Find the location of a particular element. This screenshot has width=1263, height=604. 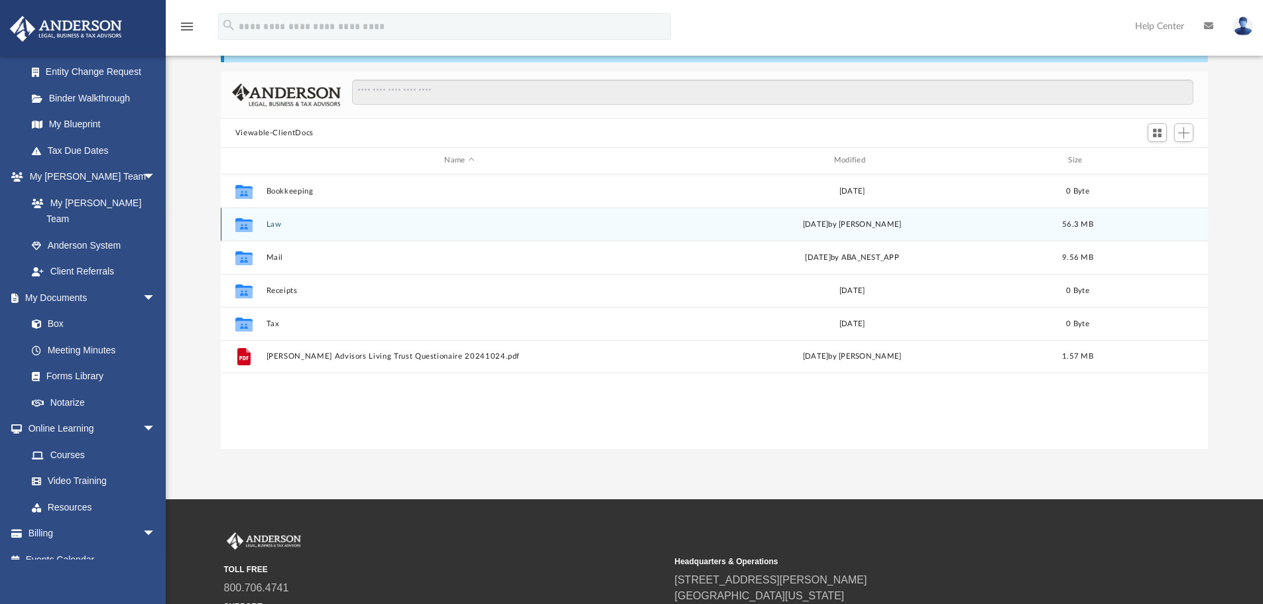

small: Headquarters & Operations is located at coordinates (896, 562).